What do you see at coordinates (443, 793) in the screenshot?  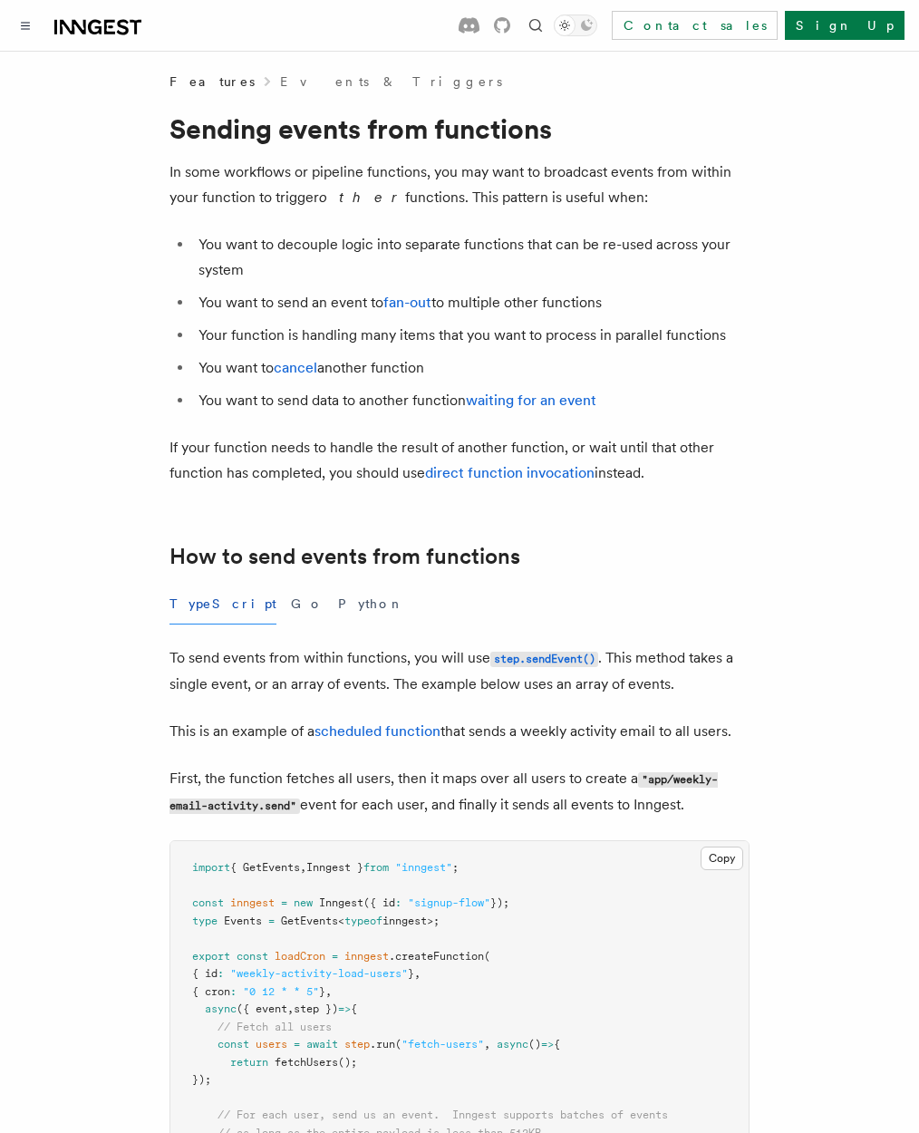 I see `code: "app/weekly-email-activity.send"` at bounding box center [443, 793].